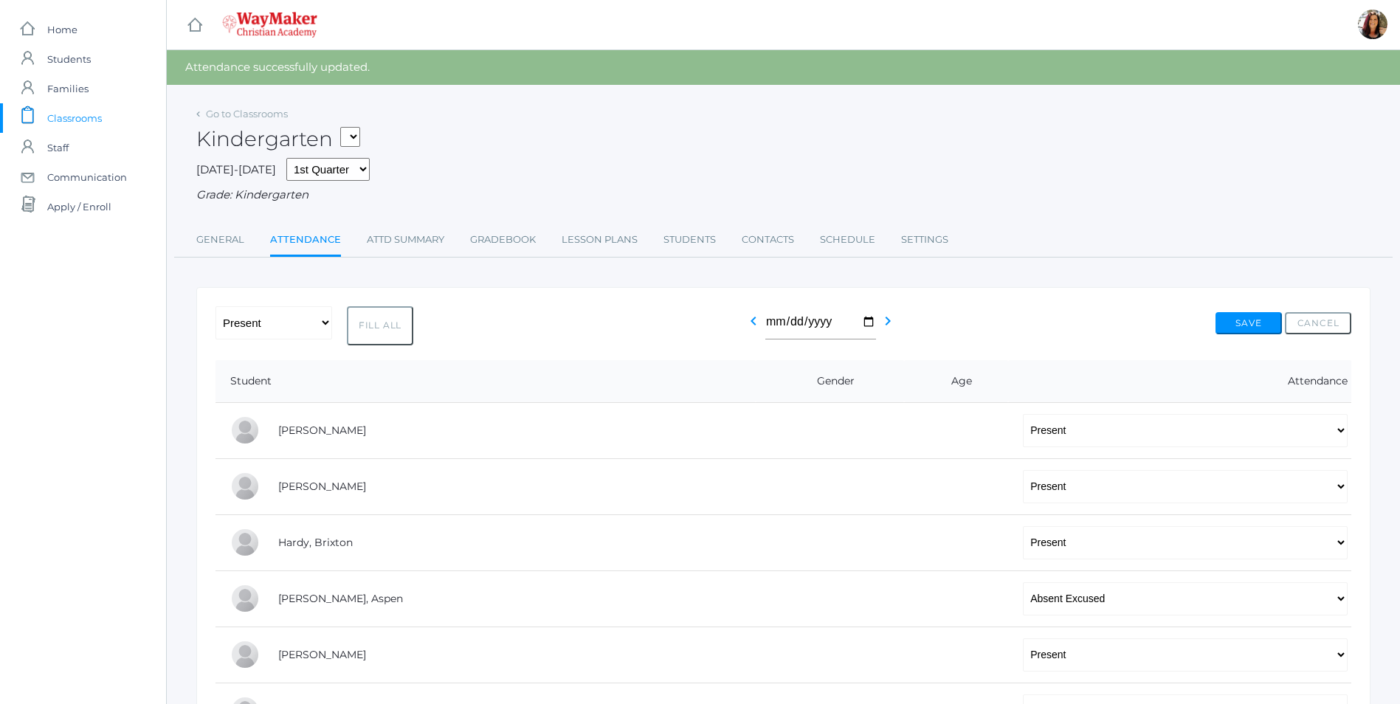 The image size is (1400, 704). What do you see at coordinates (503, 240) in the screenshot?
I see `a: Gradebook` at bounding box center [503, 240].